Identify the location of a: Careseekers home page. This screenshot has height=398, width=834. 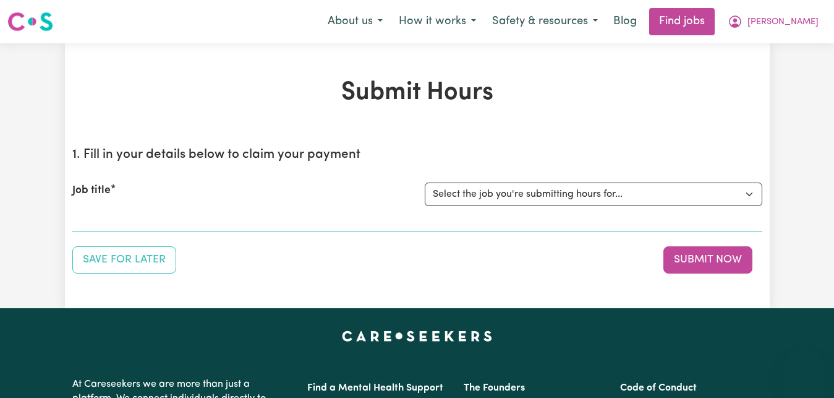
(417, 335).